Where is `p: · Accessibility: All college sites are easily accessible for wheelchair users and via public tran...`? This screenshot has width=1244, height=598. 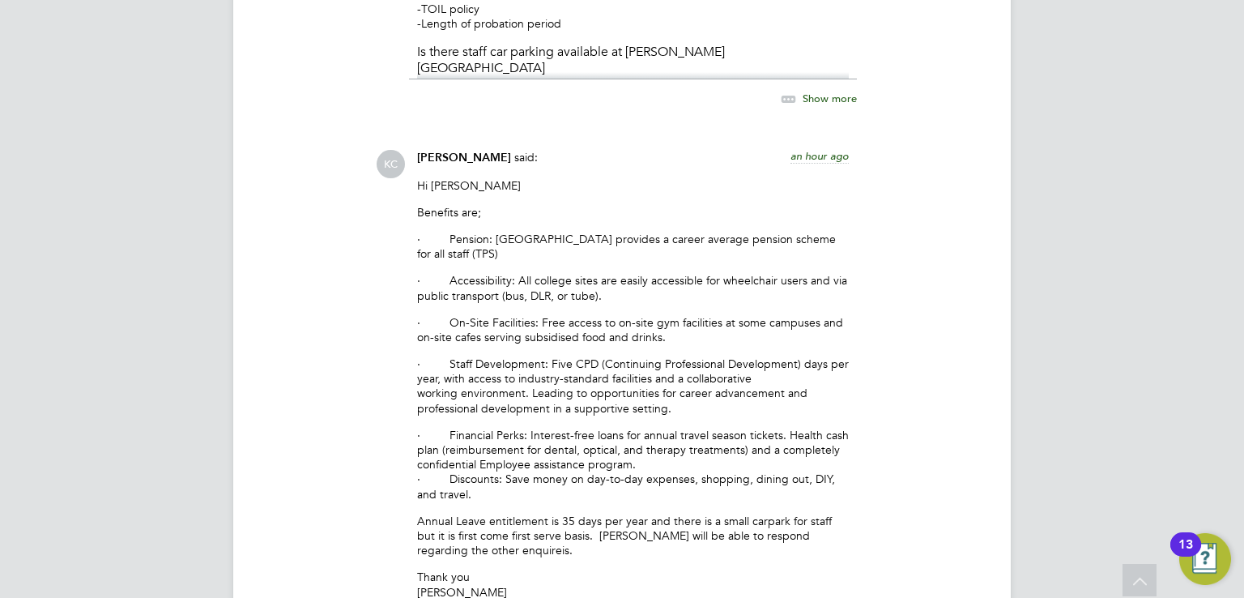
p: · Accessibility: All college sites are easily accessible for wheelchair users and via public tran... is located at coordinates (632, 287).